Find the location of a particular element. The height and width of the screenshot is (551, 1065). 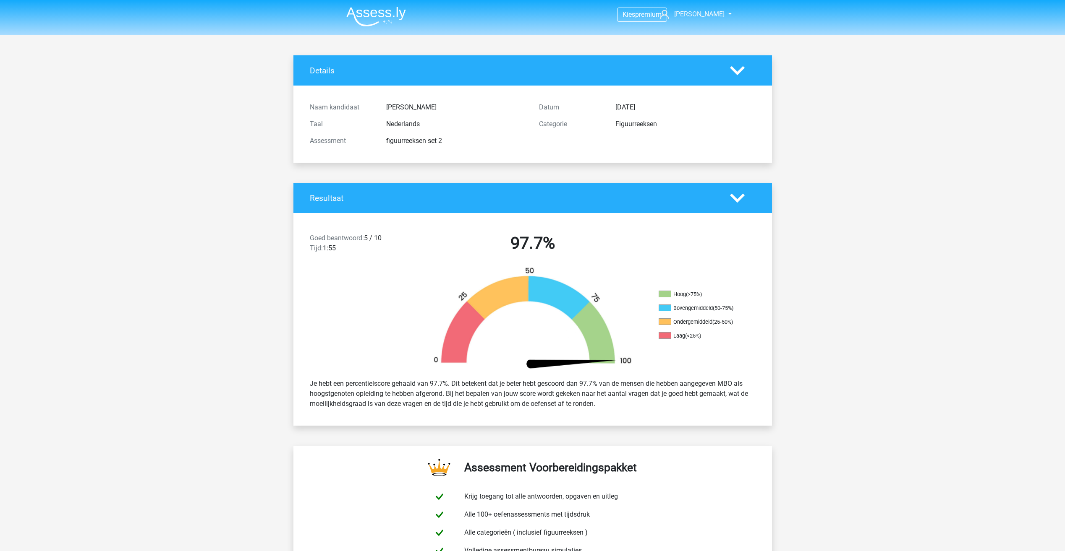

div: Je hebt een percentielscore gehaald van 97.7%. Dit betekent dat je beter hebt gescoord dan 97.7% ... is located at coordinates (533, 394).